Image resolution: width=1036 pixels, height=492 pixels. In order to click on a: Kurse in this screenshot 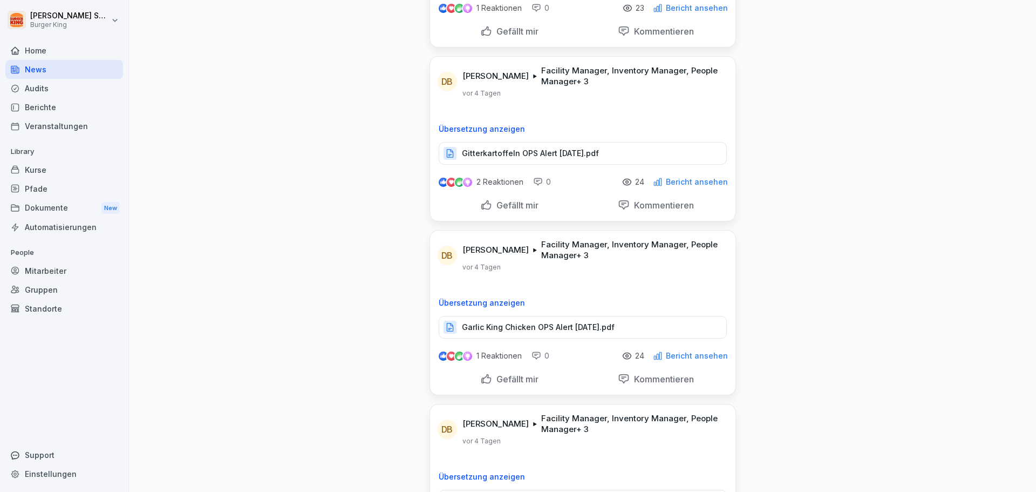, I will do `click(64, 169)`.